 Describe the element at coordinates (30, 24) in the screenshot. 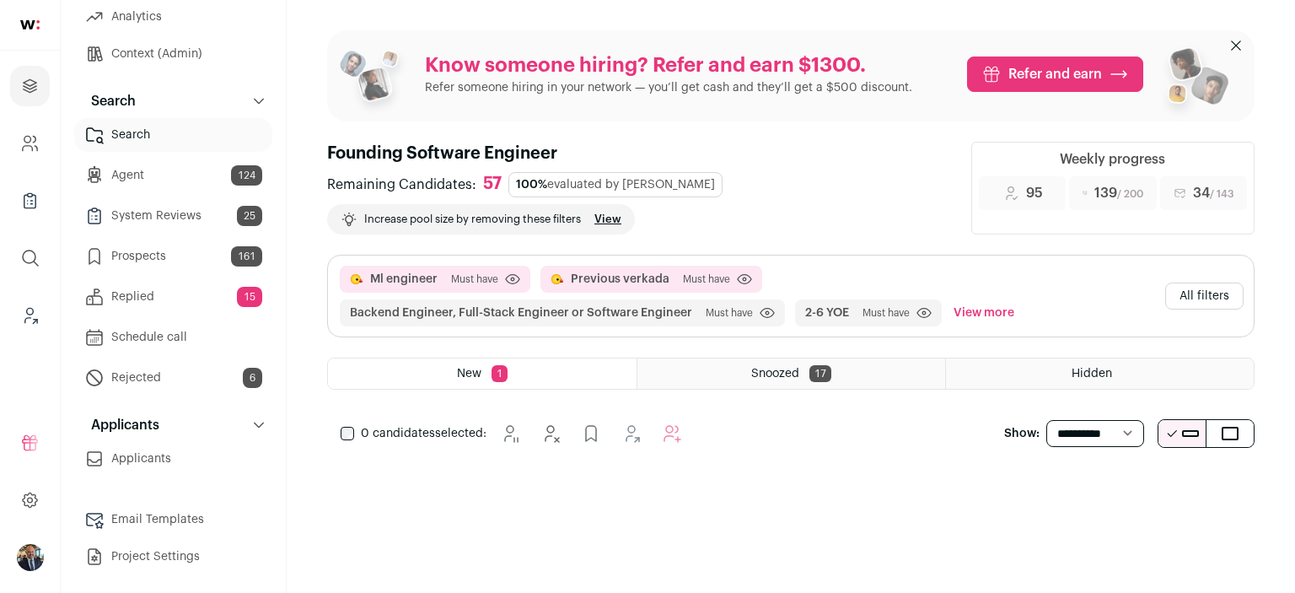

I see `img: wellfound-shorthand-0d5821cbd27db2630d0214b213865d53afaa358527fdda9d0ea32b1df1b89c2c.svg` at that location.